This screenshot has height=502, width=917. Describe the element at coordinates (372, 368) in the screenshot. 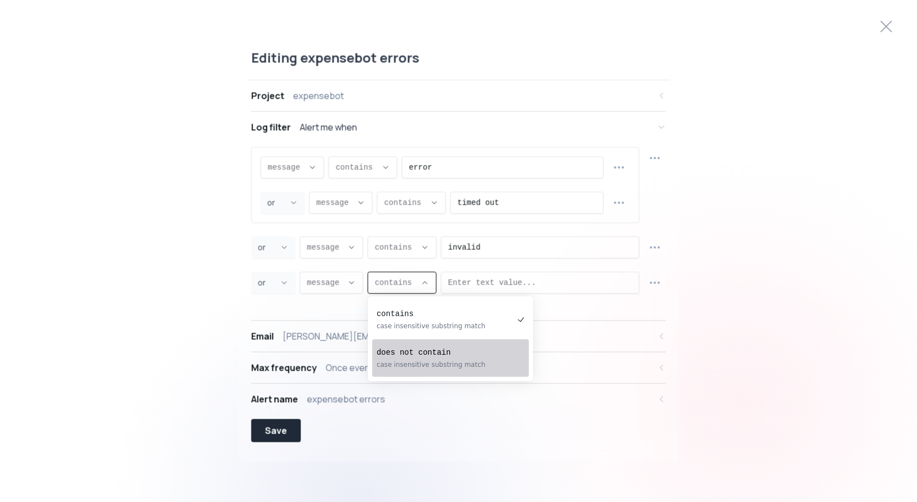

I see `div: Once every 60 minutes` at that location.